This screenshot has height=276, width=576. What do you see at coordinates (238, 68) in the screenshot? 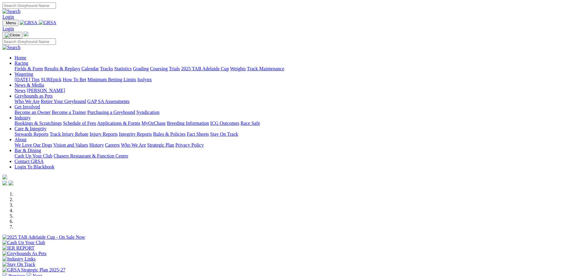
I see `a: Weights` at bounding box center [238, 68].